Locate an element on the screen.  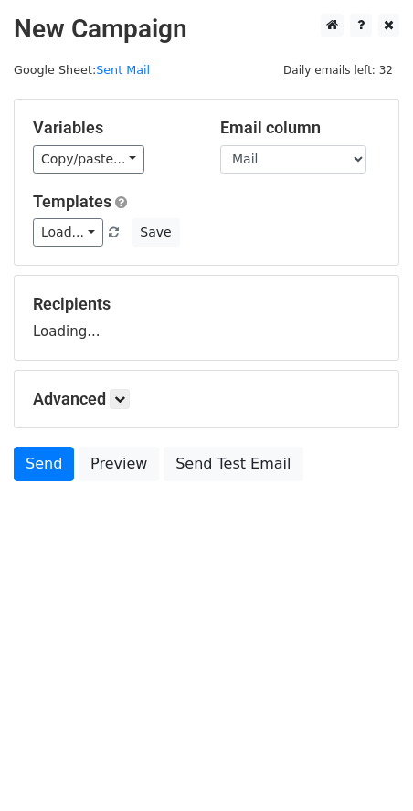
h5: Variables is located at coordinates (112, 128).